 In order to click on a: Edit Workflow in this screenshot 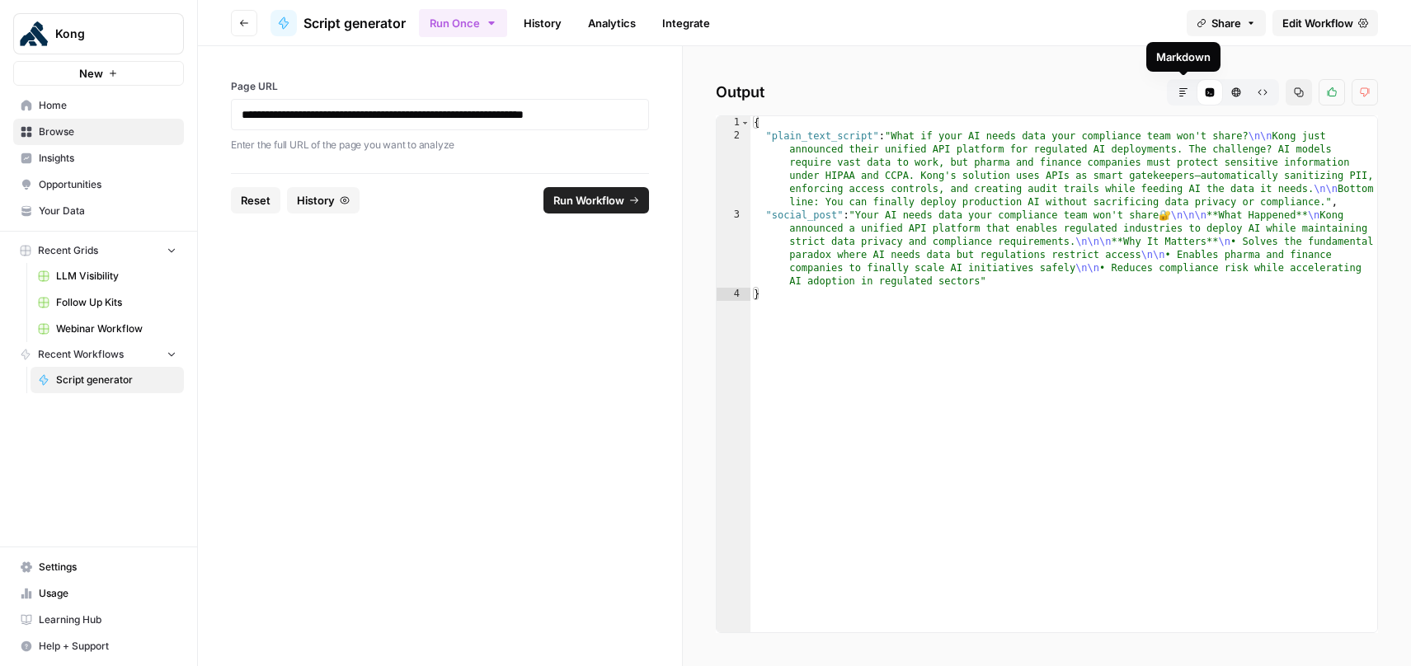, I will do `click(1325, 23)`.